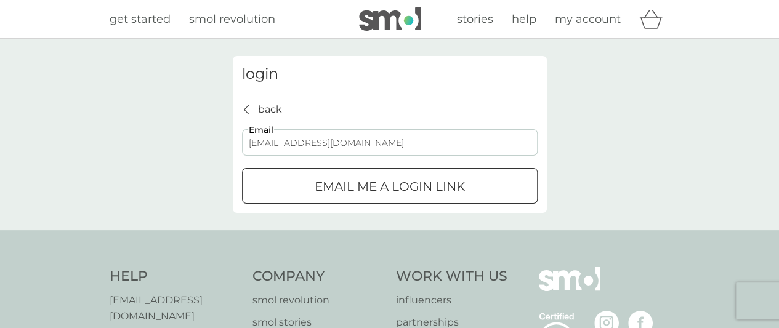 Image resolution: width=779 pixels, height=328 pixels. What do you see at coordinates (270, 110) in the screenshot?
I see `p: back` at bounding box center [270, 110].